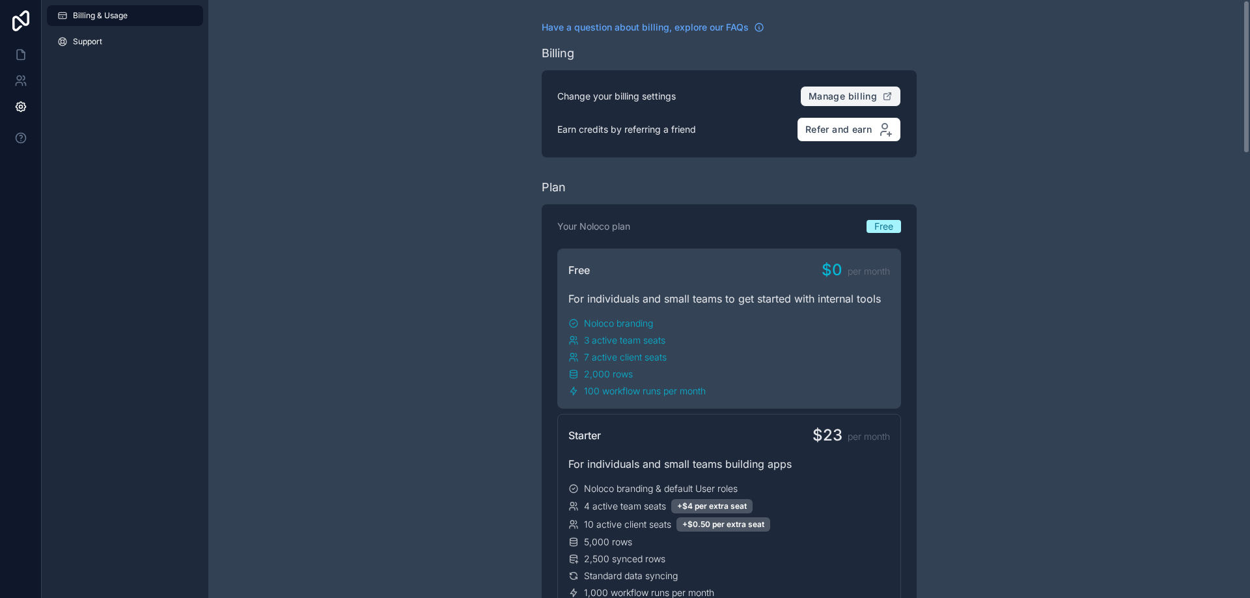 This screenshot has height=598, width=1250. Describe the element at coordinates (729, 464) in the screenshot. I see `div: For individuals and small teams building apps` at that location.